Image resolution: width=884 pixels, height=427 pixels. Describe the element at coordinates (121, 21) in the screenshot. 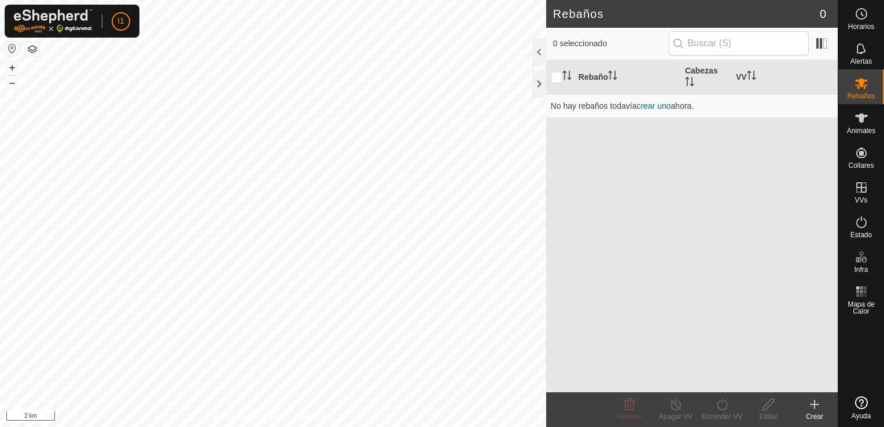

I see `span: I1` at that location.